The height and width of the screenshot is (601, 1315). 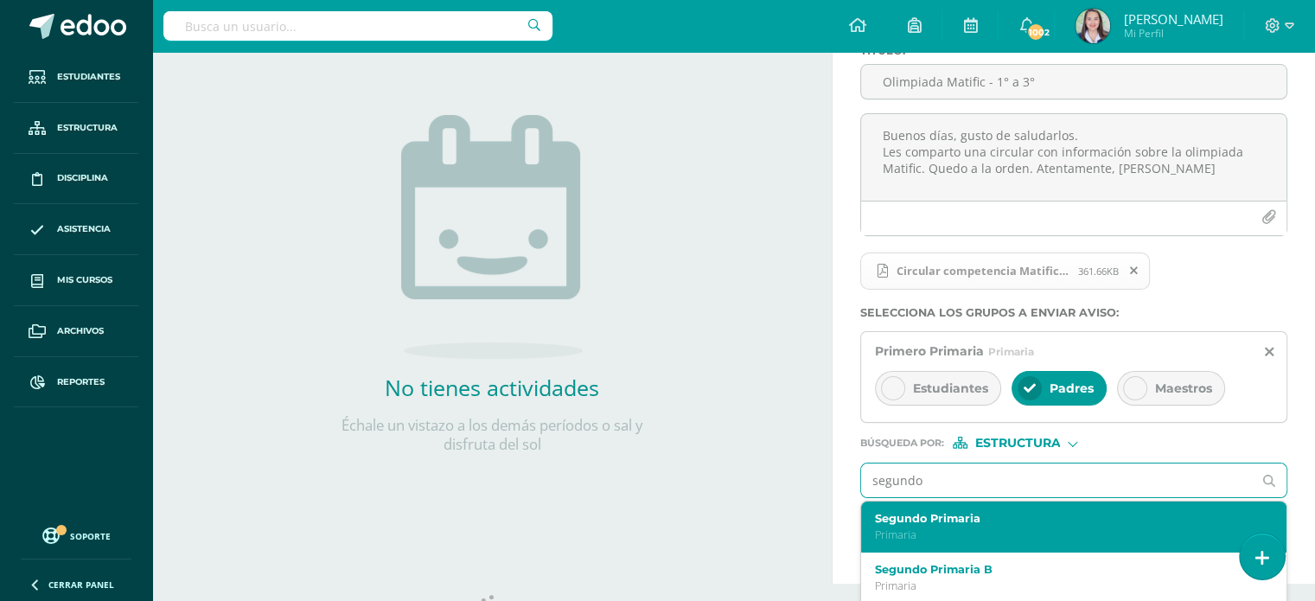 I want to click on label: Selecciona los grupos a enviar aviso :, so click(x=1074, y=312).